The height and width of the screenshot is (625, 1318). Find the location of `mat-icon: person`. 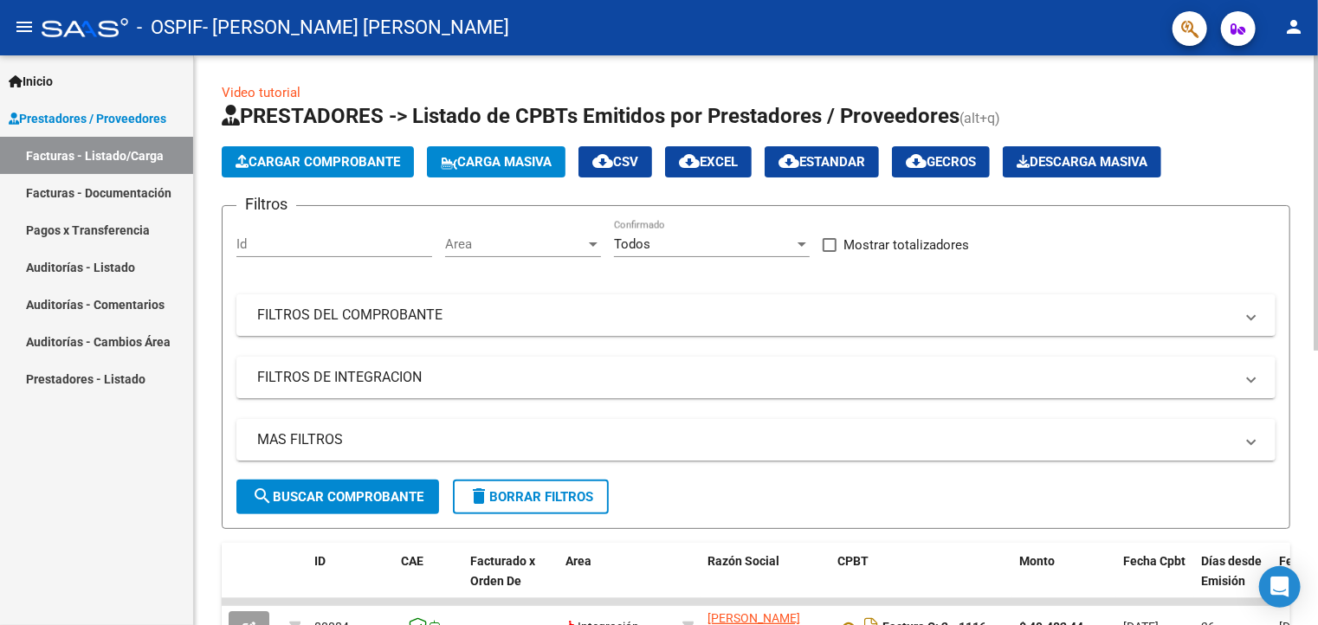

mat-icon: person is located at coordinates (1294, 27).